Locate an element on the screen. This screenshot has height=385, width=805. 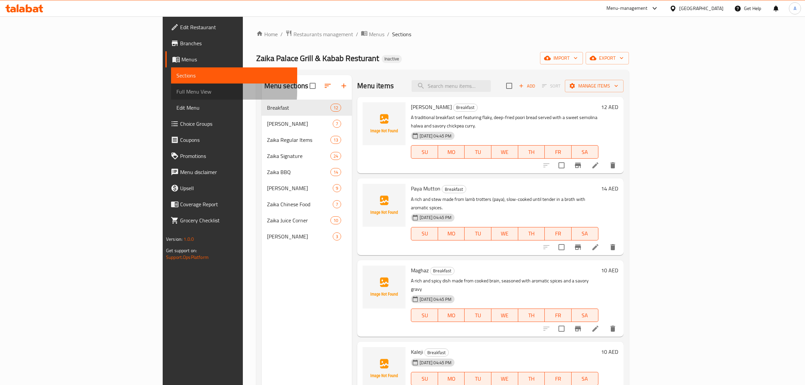
span: Inactive is located at coordinates (392, 59).